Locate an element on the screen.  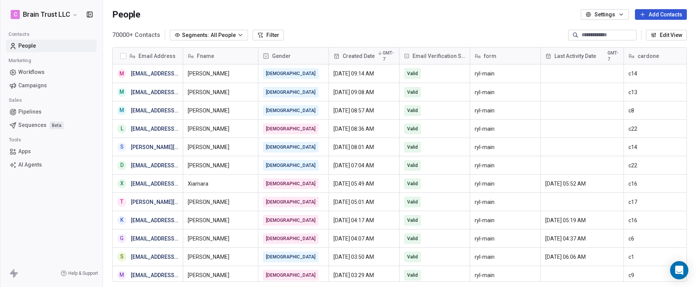
span: People is located at coordinates (126, 14).